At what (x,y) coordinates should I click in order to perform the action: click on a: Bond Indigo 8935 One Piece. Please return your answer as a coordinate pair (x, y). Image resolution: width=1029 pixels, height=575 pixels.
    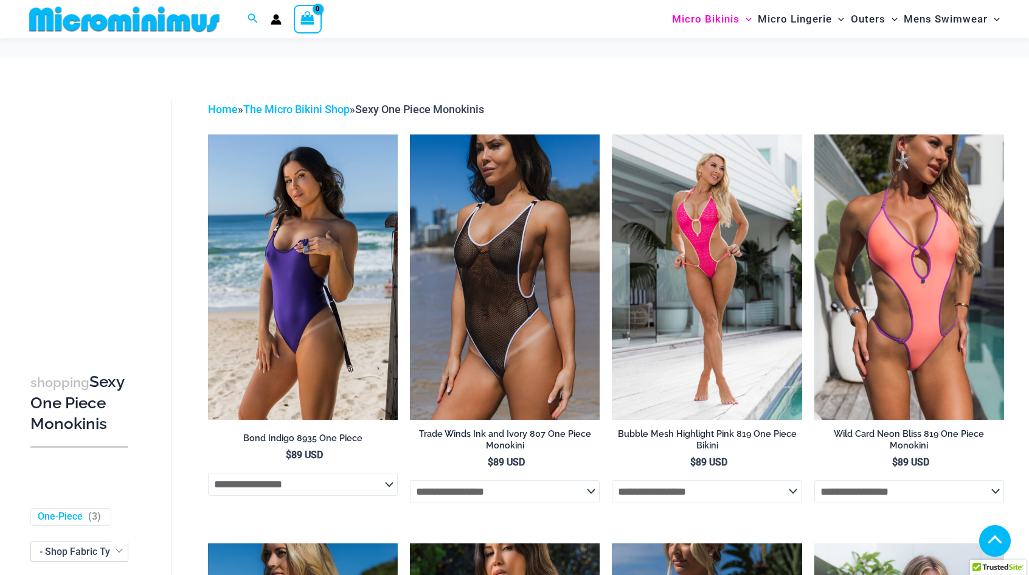
    Looking at the image, I should click on (303, 440).